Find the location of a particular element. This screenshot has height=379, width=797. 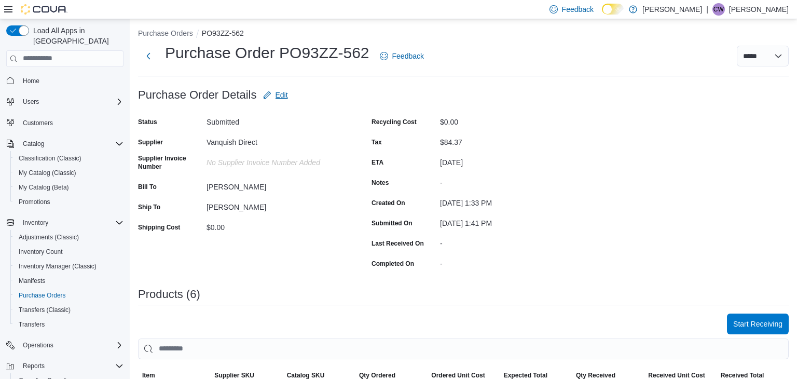

a: Promotions is located at coordinates (34, 202).